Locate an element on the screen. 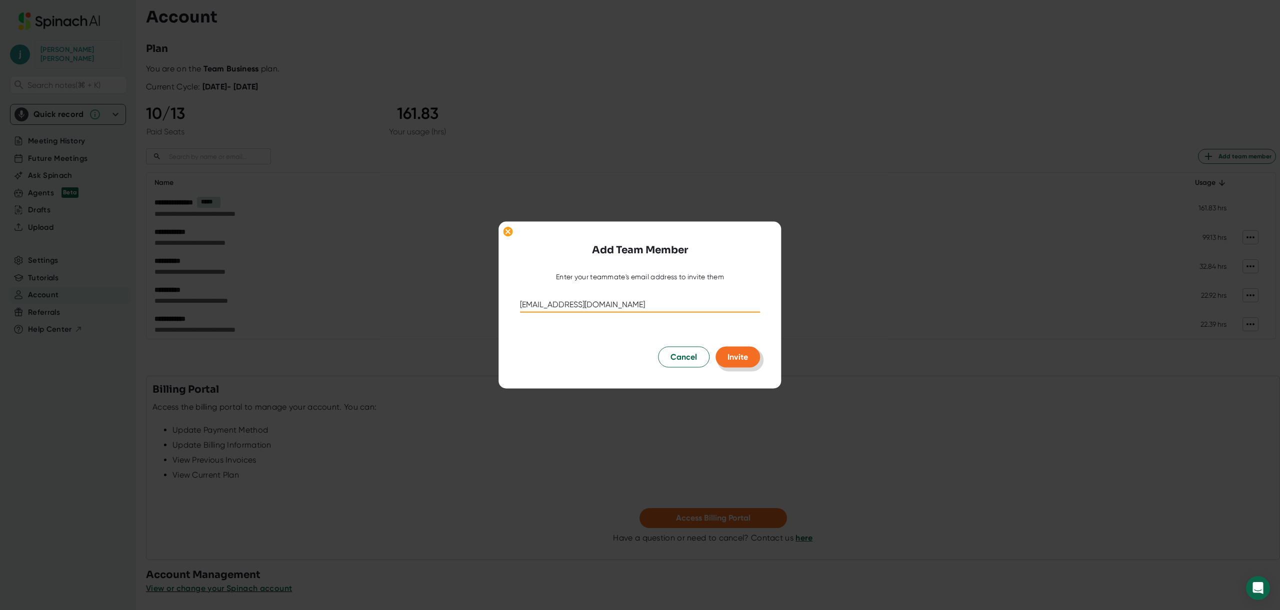 The height and width of the screenshot is (610, 1280). div: Open Intercom Messenger is located at coordinates (1258, 588).